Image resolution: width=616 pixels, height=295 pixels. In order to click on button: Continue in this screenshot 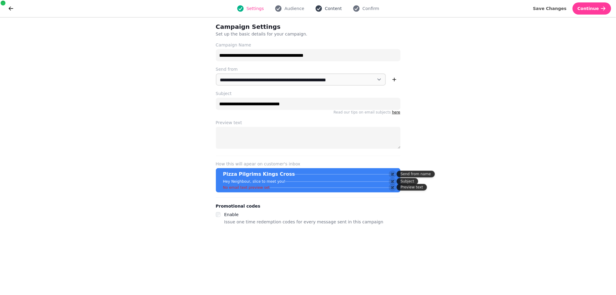, I will do `click(592, 8)`.